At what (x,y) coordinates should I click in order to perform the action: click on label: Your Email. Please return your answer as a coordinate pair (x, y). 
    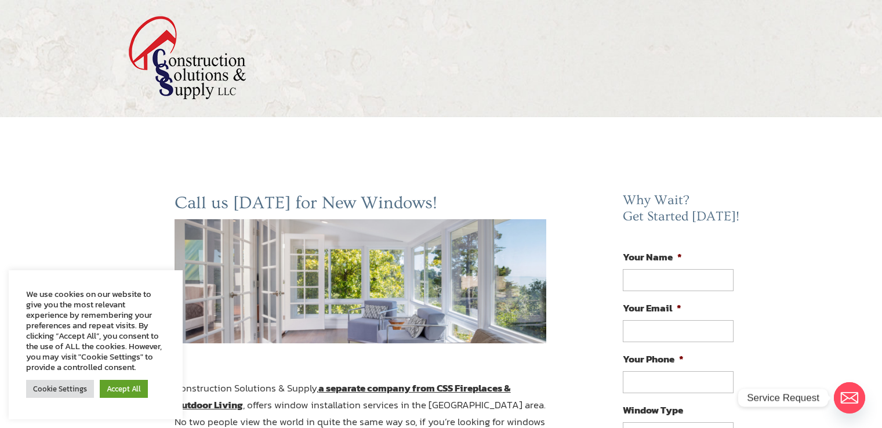
    Looking at the image, I should click on (652, 308).